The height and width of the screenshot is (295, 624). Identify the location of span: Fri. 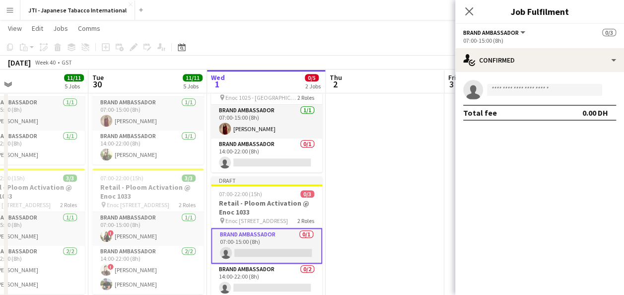
(452, 77).